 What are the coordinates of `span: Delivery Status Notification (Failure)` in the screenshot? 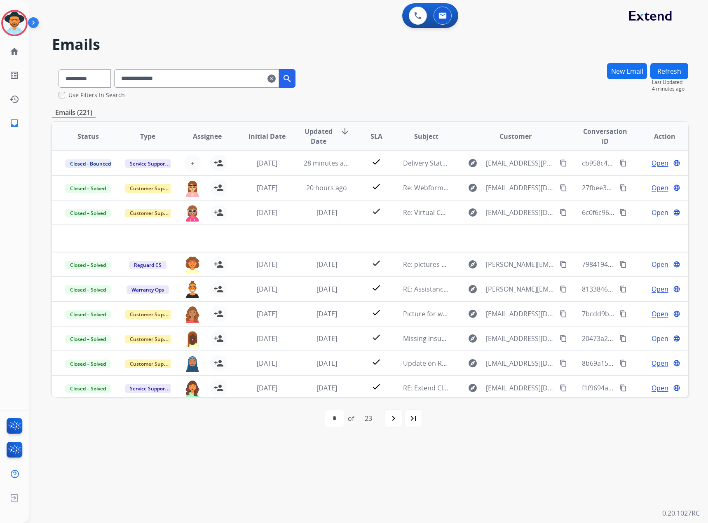 It's located at (459, 163).